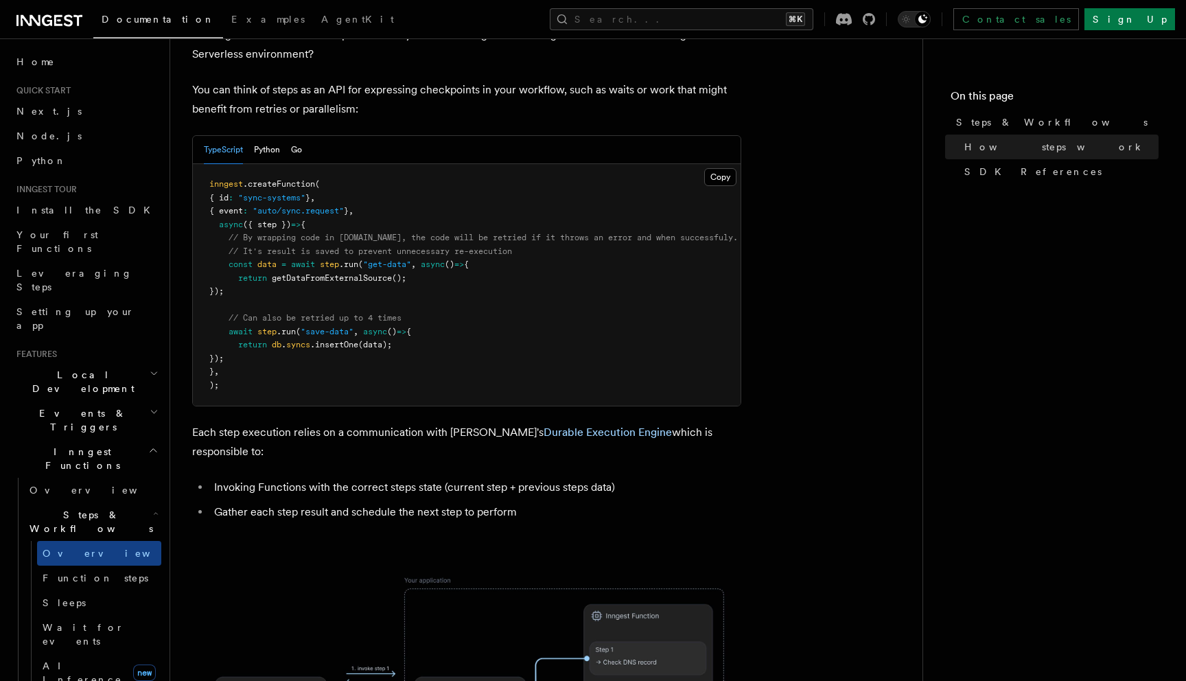 The image size is (1186, 681). What do you see at coordinates (387, 264) in the screenshot?
I see `span: "get-data"` at bounding box center [387, 264].